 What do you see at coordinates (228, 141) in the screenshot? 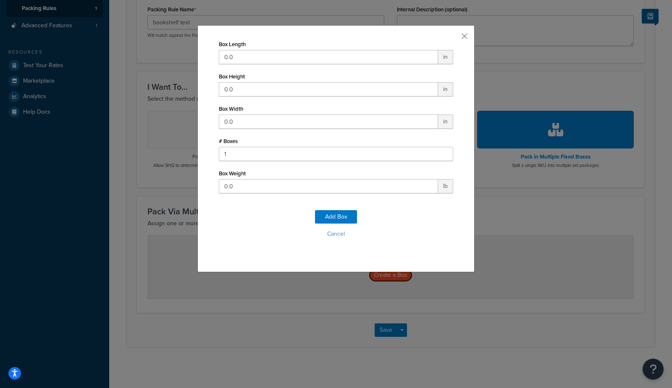
I see `label: # Boxes` at bounding box center [228, 141].